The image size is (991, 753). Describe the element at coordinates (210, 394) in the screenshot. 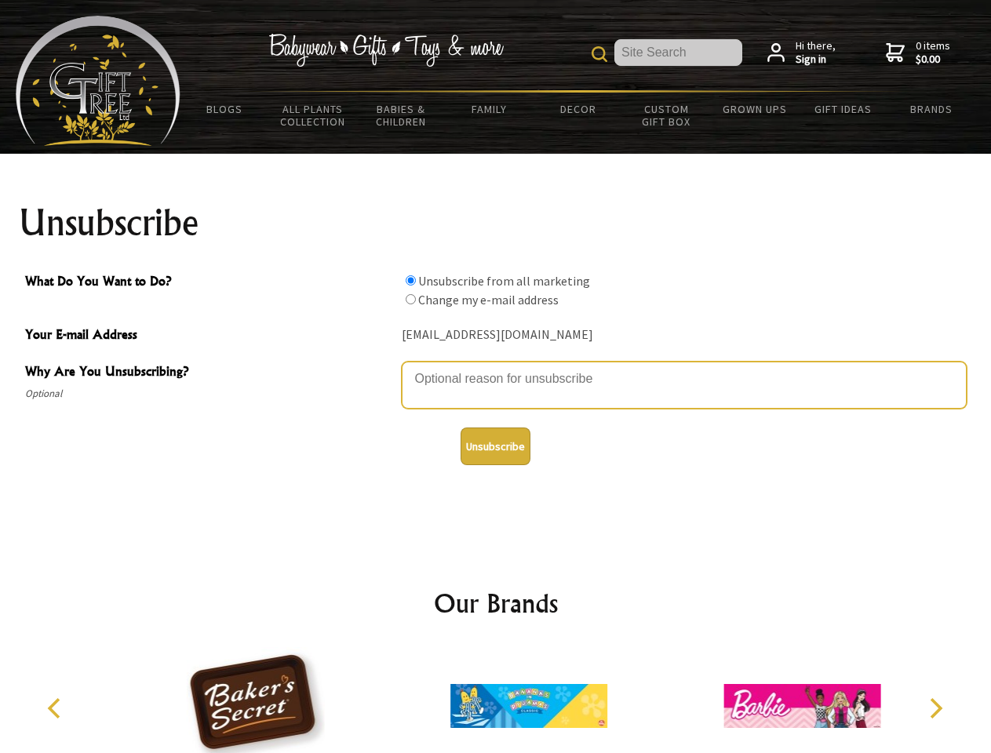

I see `span: Optional` at that location.